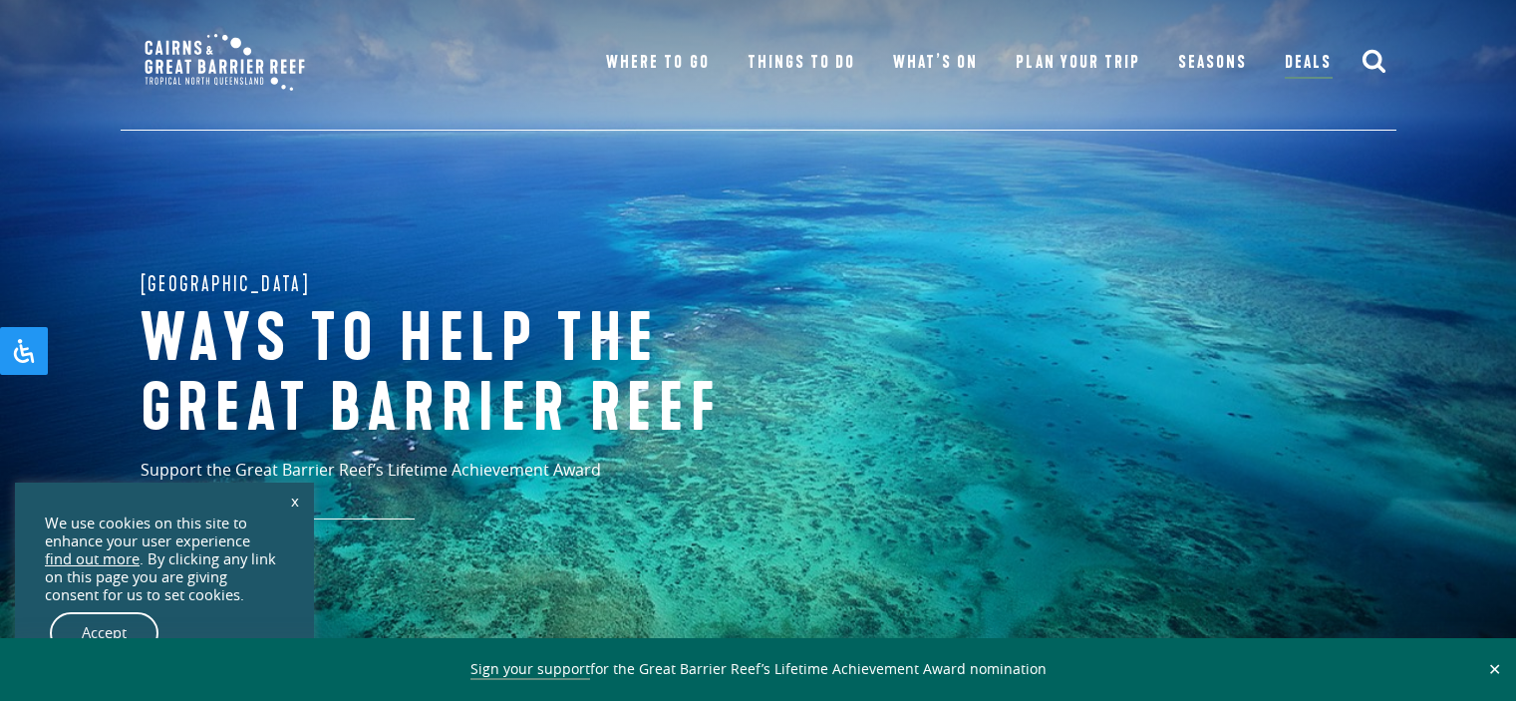  What do you see at coordinates (657, 63) in the screenshot?
I see `a: Where To Go` at bounding box center [657, 63].